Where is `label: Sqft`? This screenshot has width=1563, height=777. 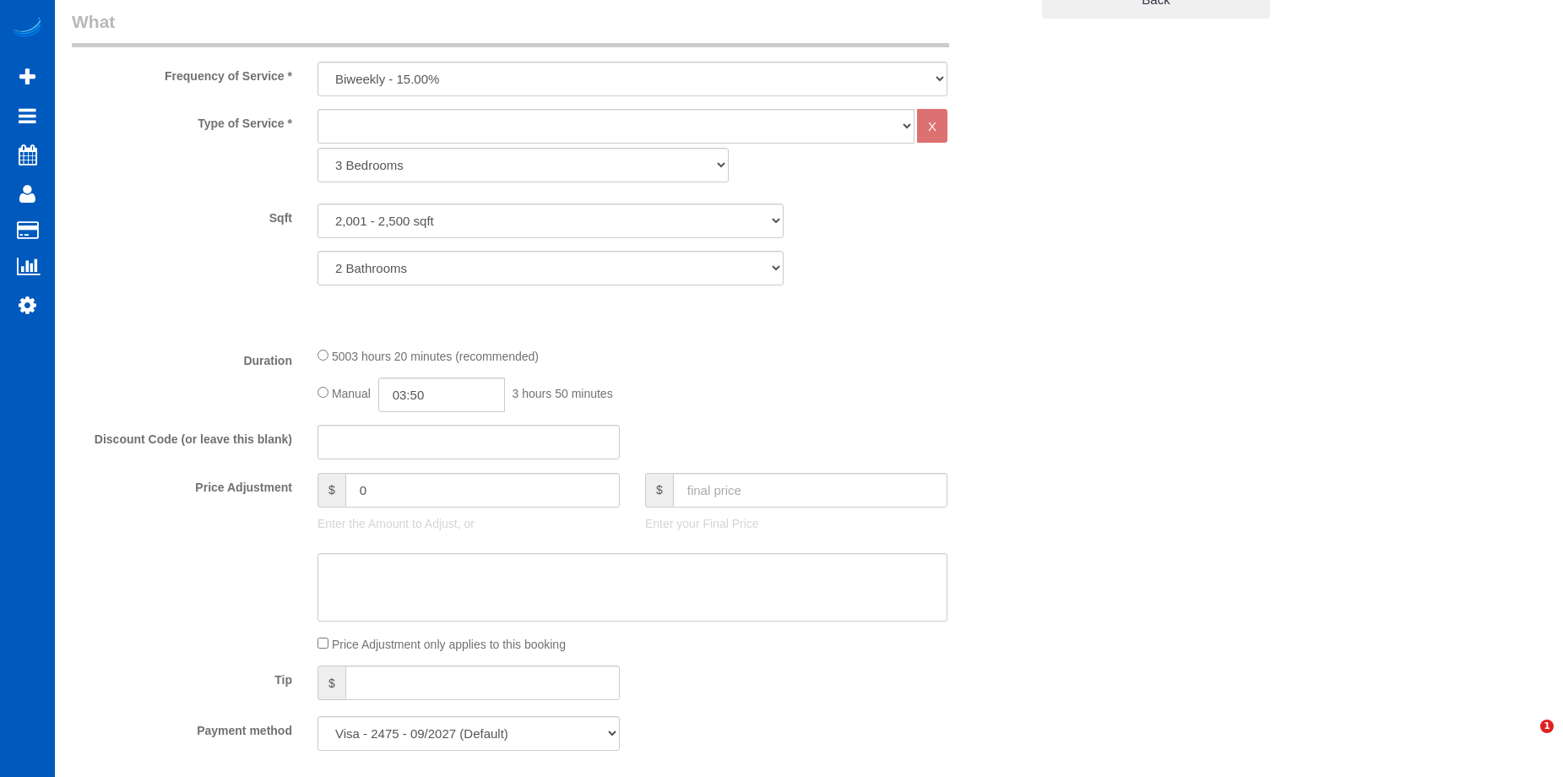
label: Sqft is located at coordinates (182, 214).